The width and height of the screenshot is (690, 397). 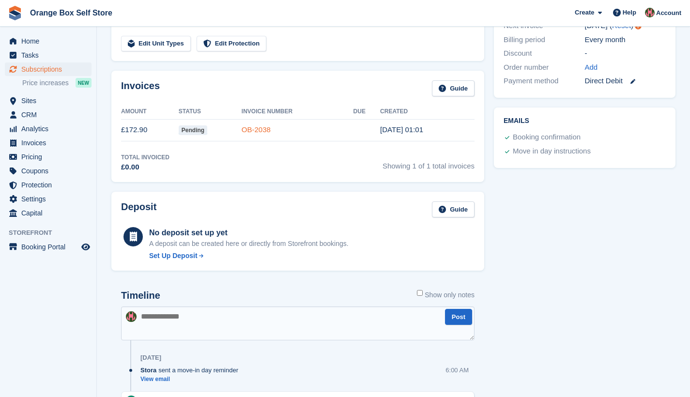 I want to click on div: £0.00, so click(x=145, y=167).